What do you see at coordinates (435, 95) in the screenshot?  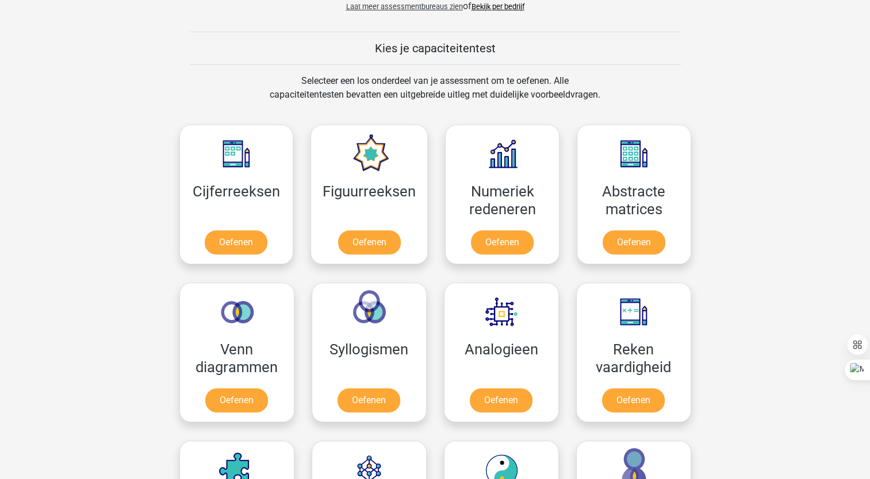 I see `div: Selecteer een los onderdeel van je assessment om te oefenen. Alle capaciteitentesten bevatten een...` at bounding box center [435, 95].